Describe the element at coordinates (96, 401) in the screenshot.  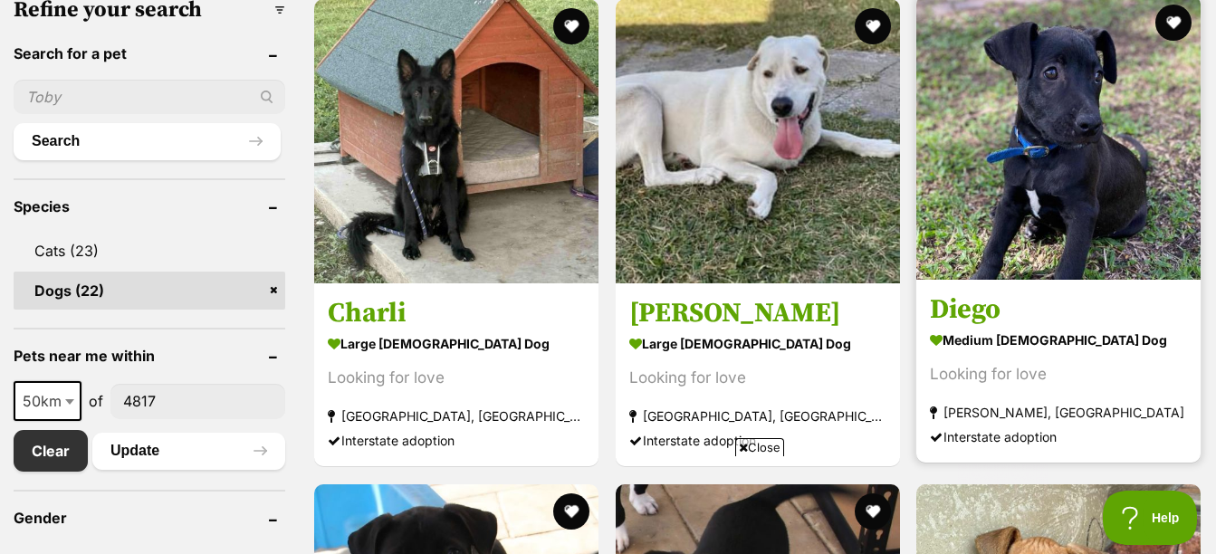
I see `span: of` at that location.